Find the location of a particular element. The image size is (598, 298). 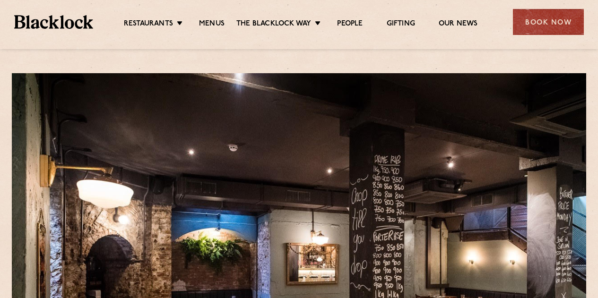

a: People is located at coordinates (350, 25).